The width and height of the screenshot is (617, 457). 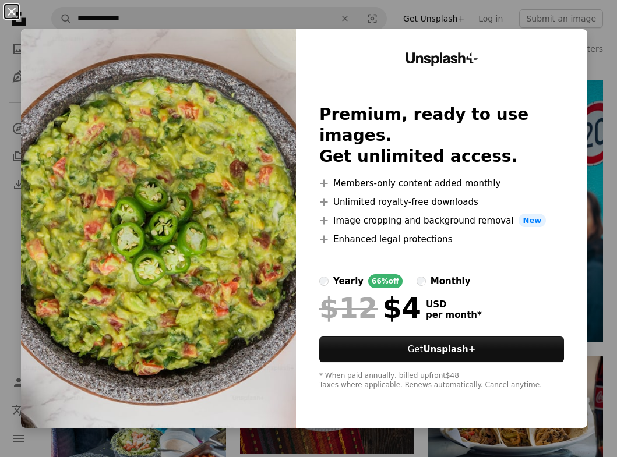 What do you see at coordinates (454, 315) in the screenshot?
I see `span: per month *` at bounding box center [454, 315].